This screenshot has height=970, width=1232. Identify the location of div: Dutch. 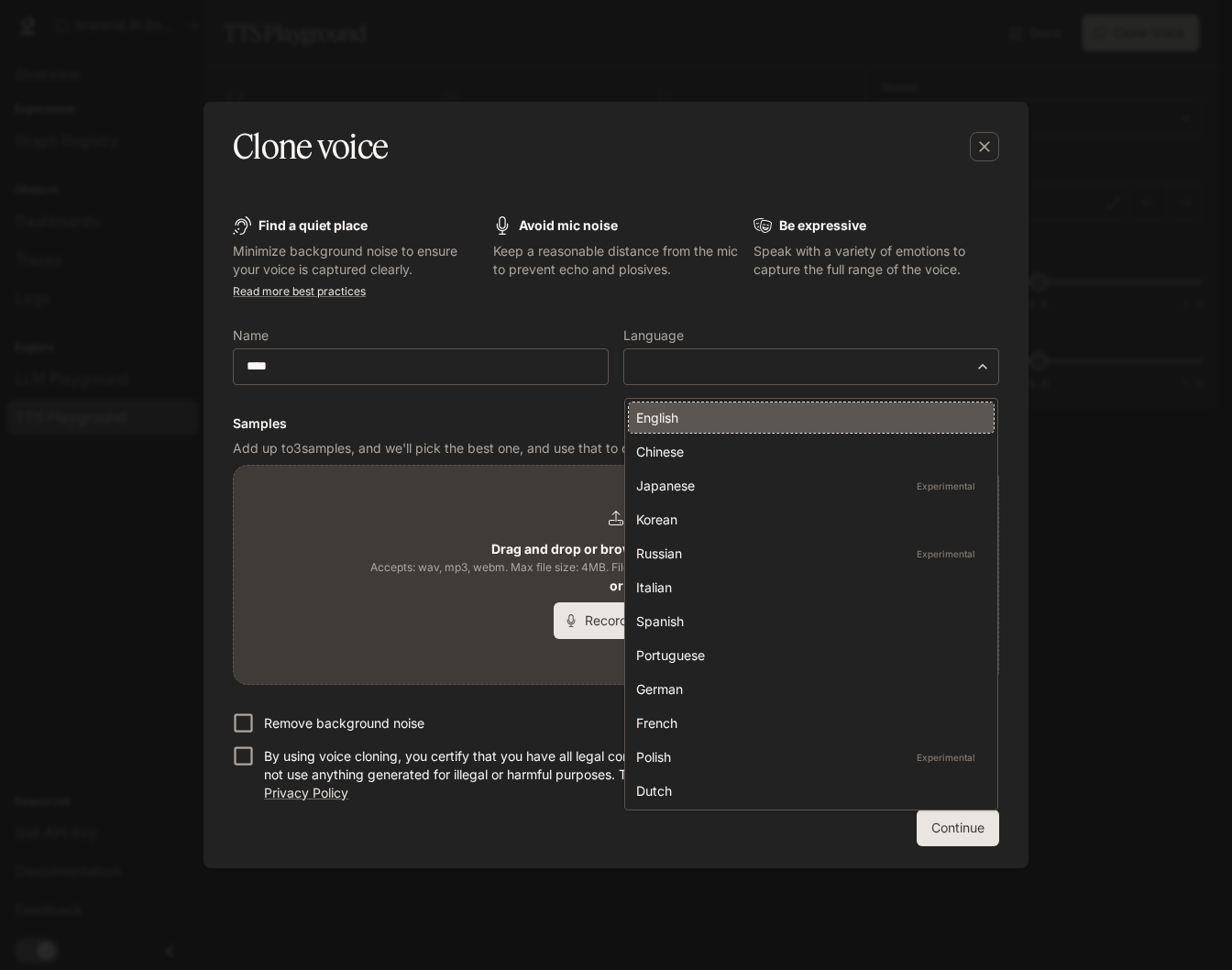
(808, 790).